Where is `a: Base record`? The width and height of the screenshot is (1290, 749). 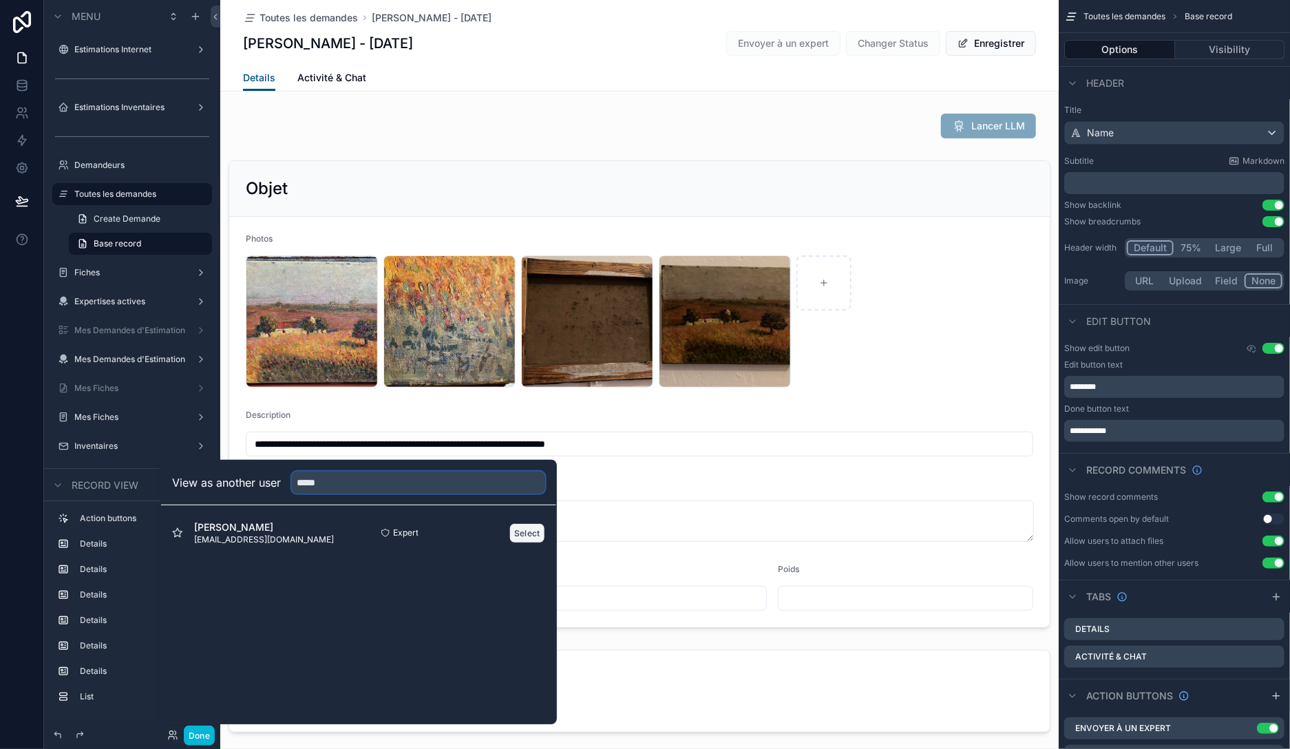
a: Base record is located at coordinates (140, 244).